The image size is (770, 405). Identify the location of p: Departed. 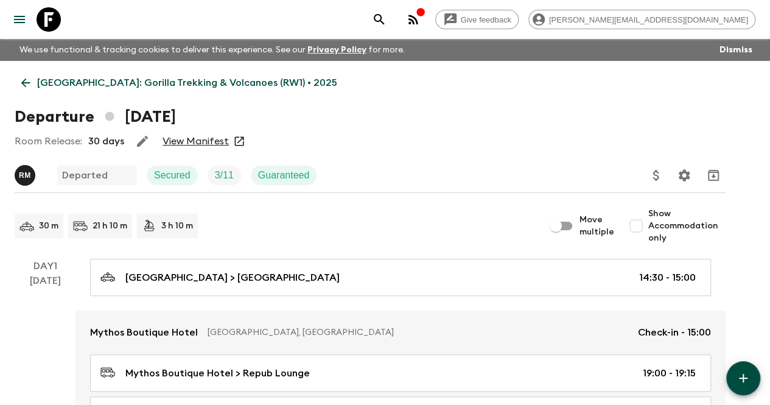
(85, 175).